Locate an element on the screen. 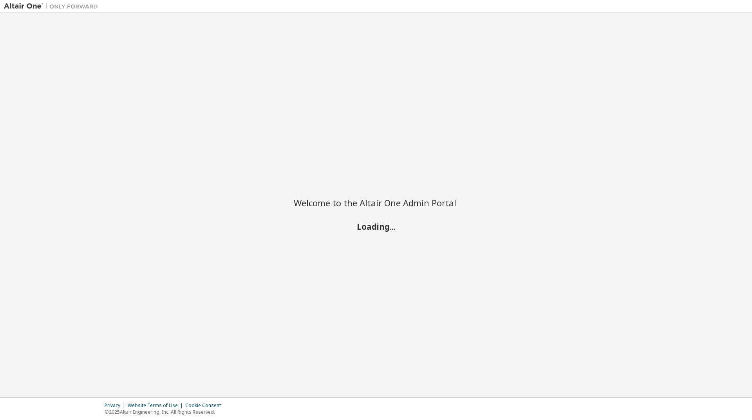  div: Website Terms of Use is located at coordinates (156, 406).